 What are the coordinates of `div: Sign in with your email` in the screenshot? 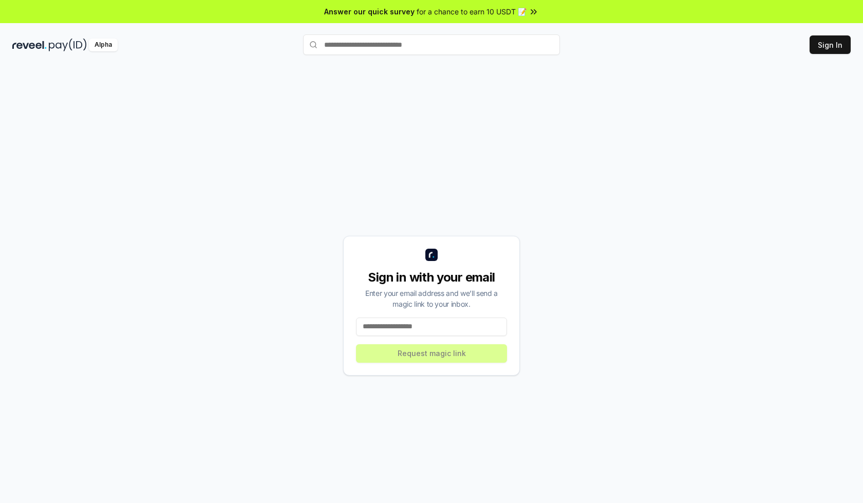 It's located at (432, 277).